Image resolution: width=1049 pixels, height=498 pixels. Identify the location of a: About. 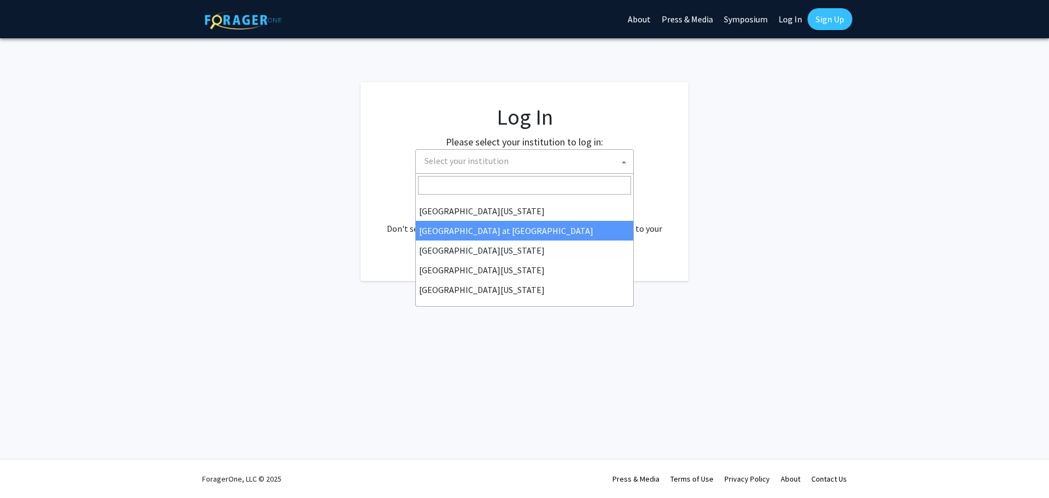
(790, 479).